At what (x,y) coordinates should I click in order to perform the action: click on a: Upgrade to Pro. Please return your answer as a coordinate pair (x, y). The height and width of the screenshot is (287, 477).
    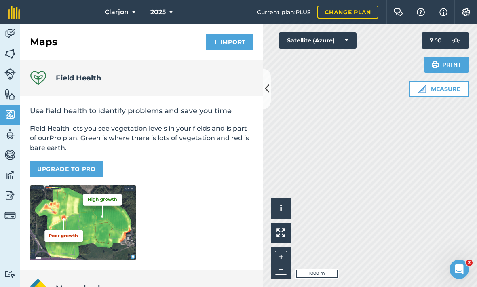
    Looking at the image, I should click on (66, 169).